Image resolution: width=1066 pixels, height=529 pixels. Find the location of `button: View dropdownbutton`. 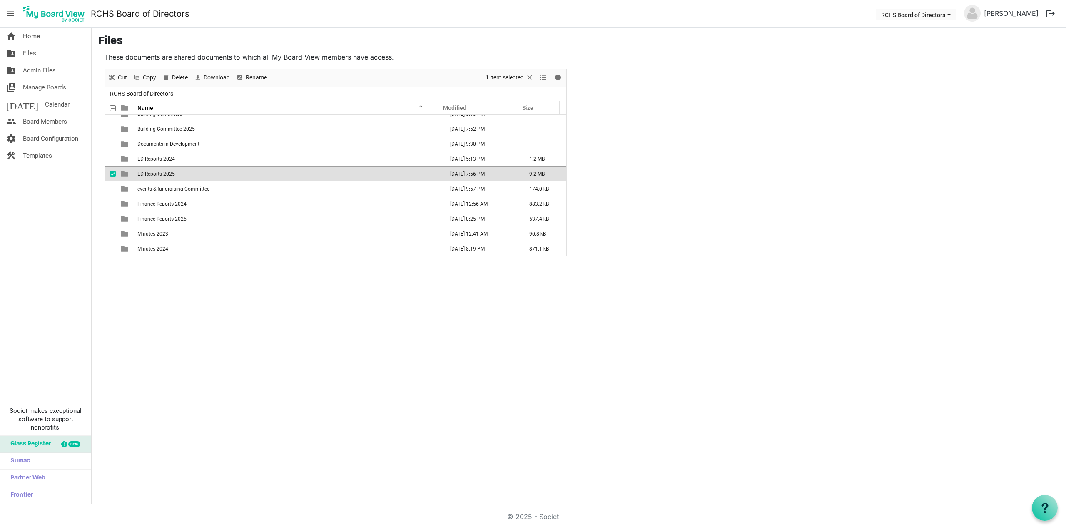

button: View dropdownbutton is located at coordinates (543, 77).